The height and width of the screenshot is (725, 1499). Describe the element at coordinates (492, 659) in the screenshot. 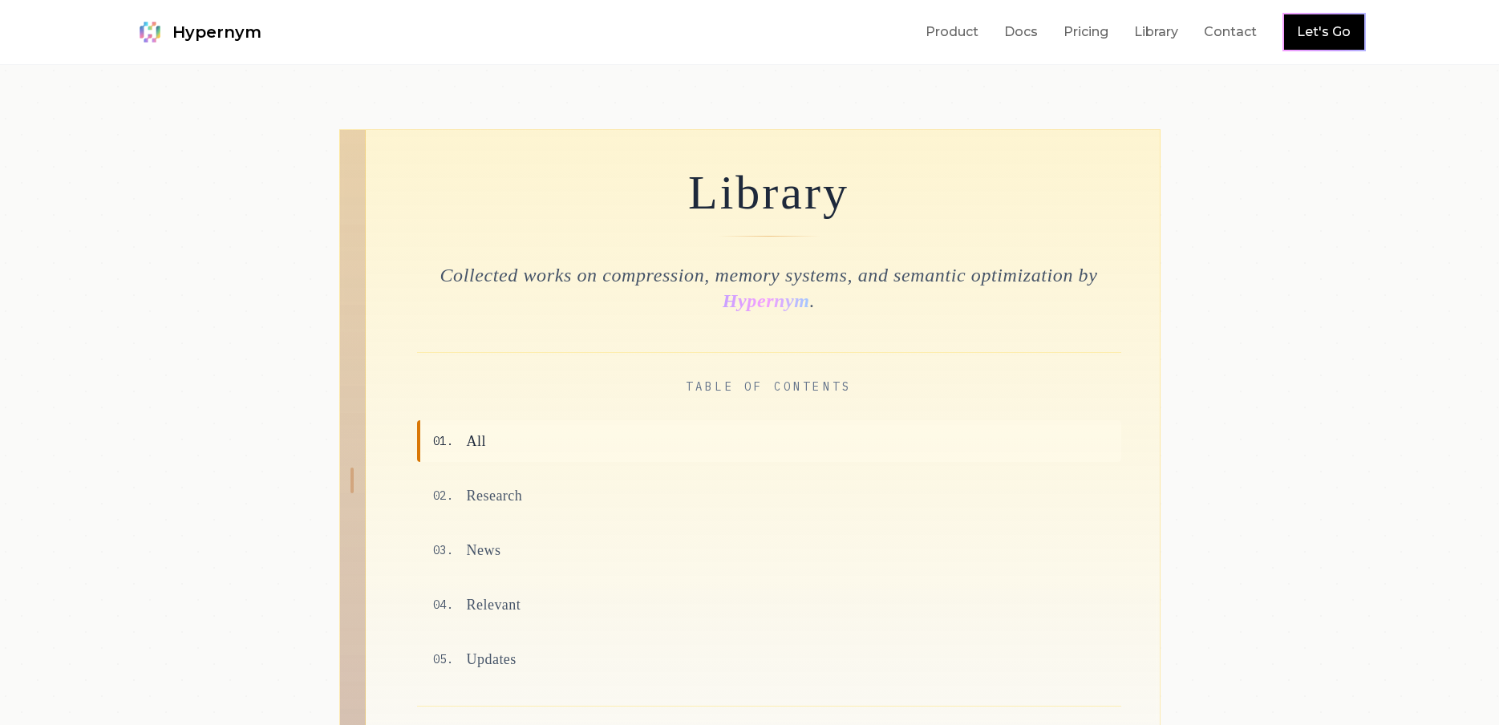

I see `span: Updates` at that location.